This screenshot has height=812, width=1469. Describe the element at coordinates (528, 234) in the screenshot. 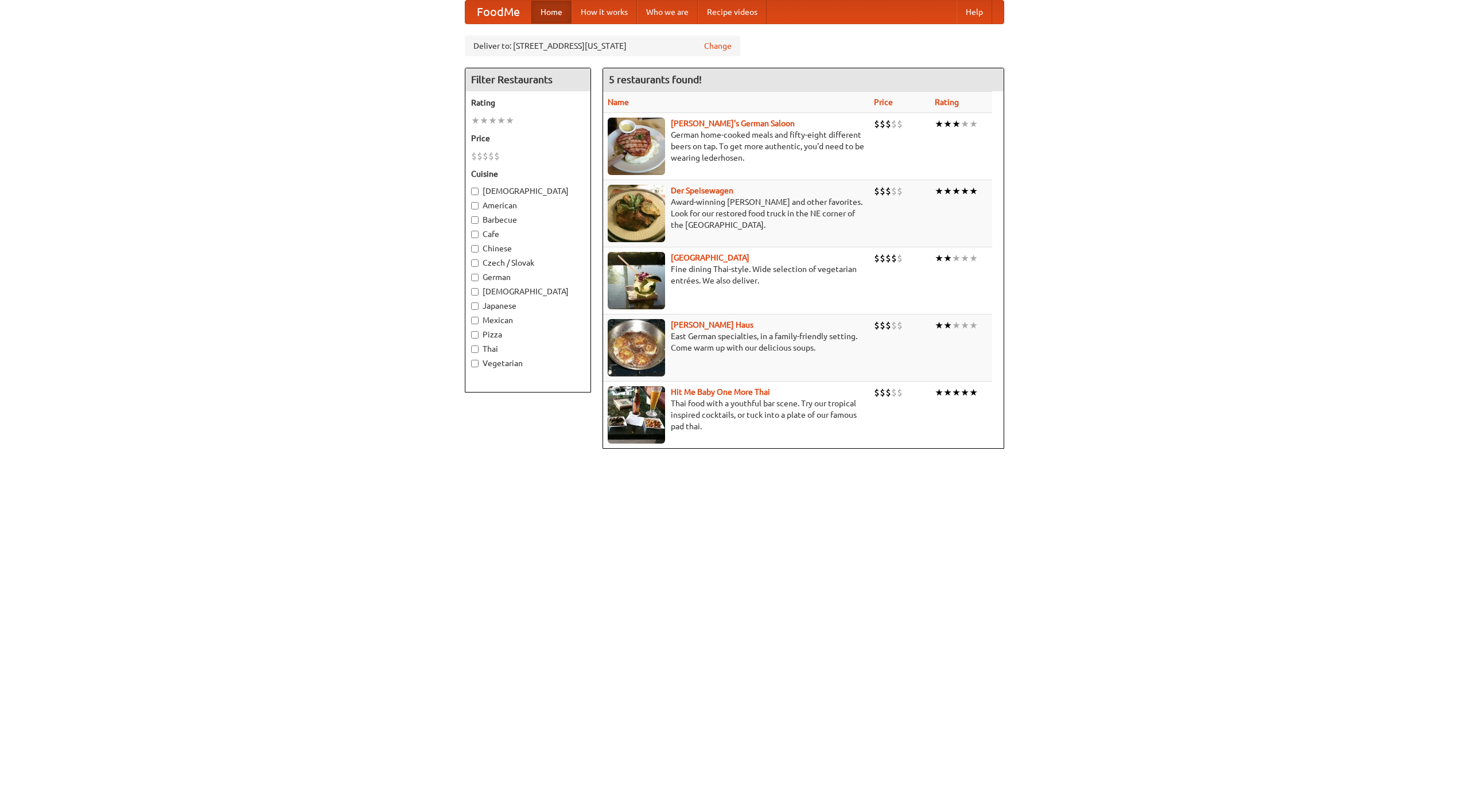

I see `label: Cafe` at that location.